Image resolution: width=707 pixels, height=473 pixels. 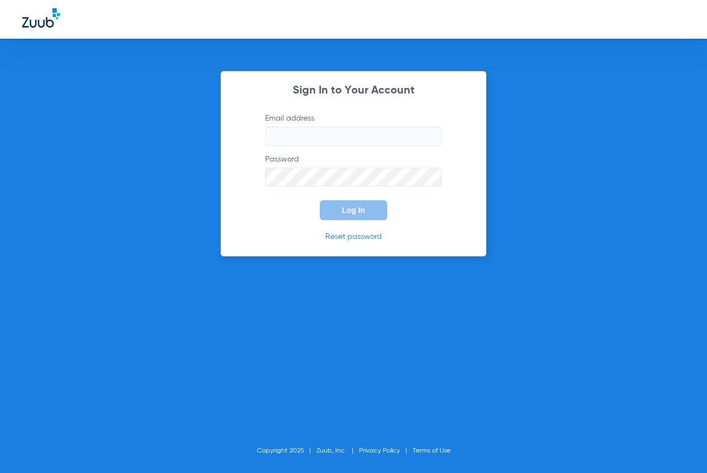 I want to click on input: Password, so click(x=354, y=177).